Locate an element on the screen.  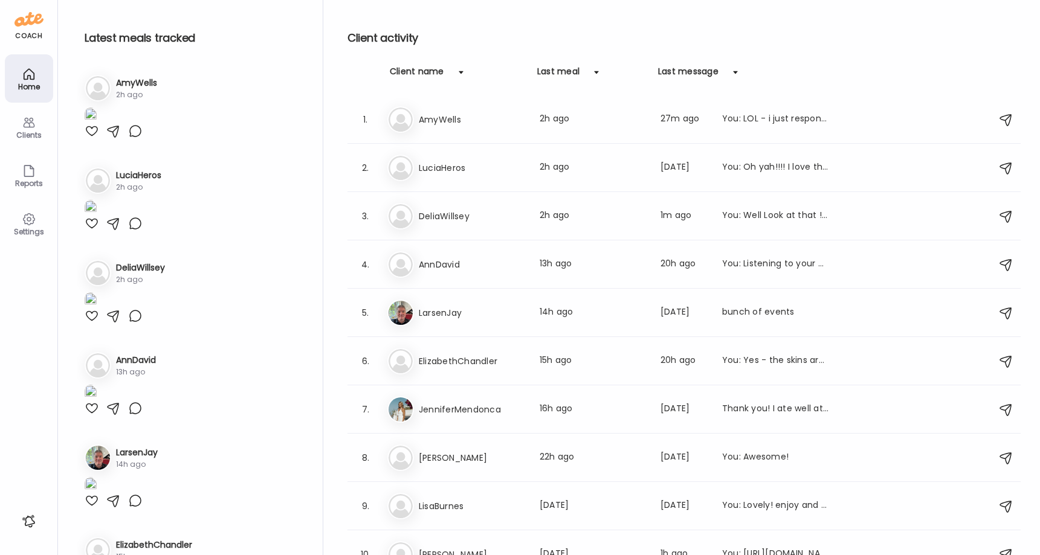
div: Last message is located at coordinates (688, 75).